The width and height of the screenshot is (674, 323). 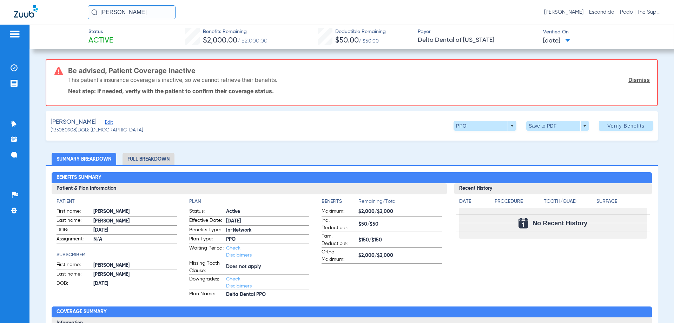 What do you see at coordinates (518, 201) in the screenshot?
I see `h4: Procedure` at bounding box center [518, 201].